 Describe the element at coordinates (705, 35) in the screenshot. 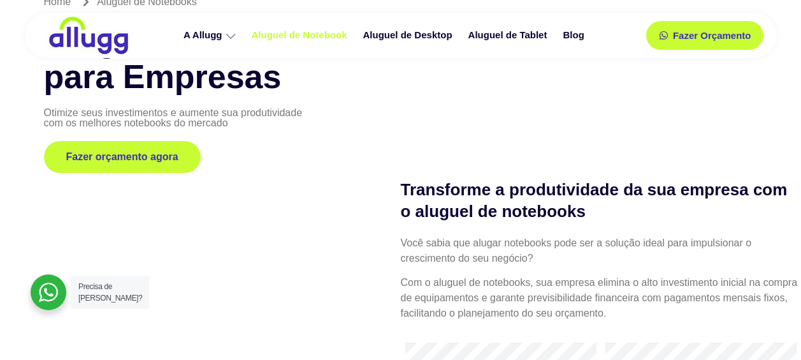

I see `a: Fazer Orçamento` at that location.